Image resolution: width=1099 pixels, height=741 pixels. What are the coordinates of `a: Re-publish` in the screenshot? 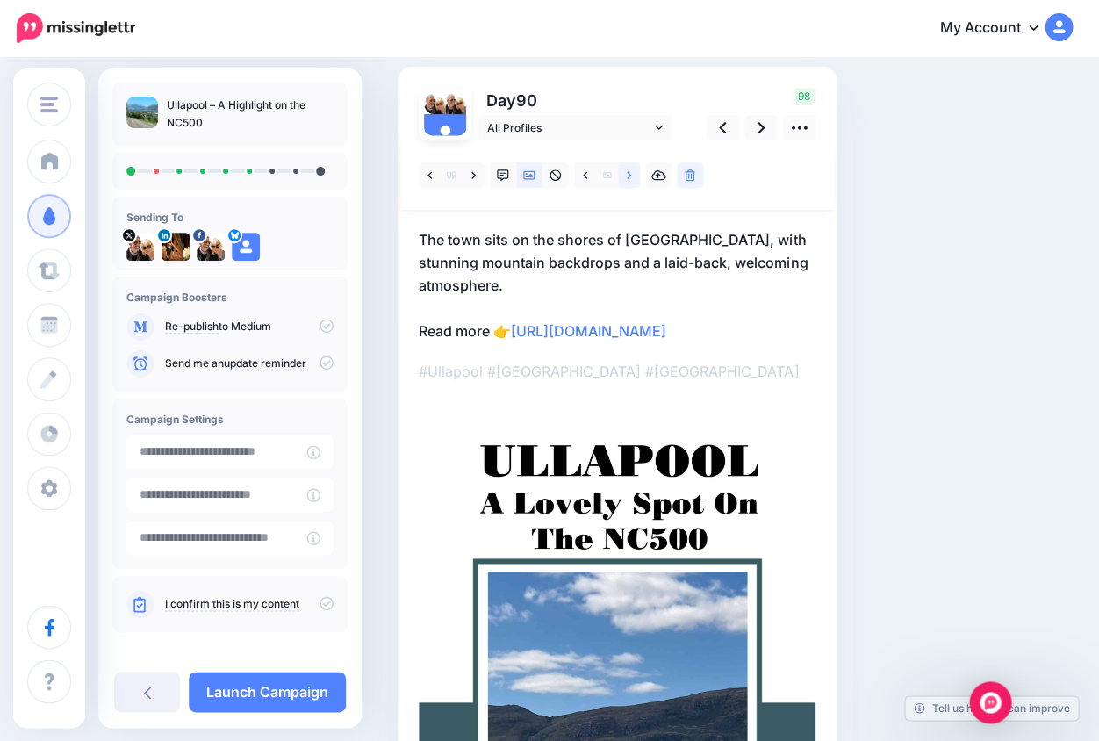 It's located at (191, 327).